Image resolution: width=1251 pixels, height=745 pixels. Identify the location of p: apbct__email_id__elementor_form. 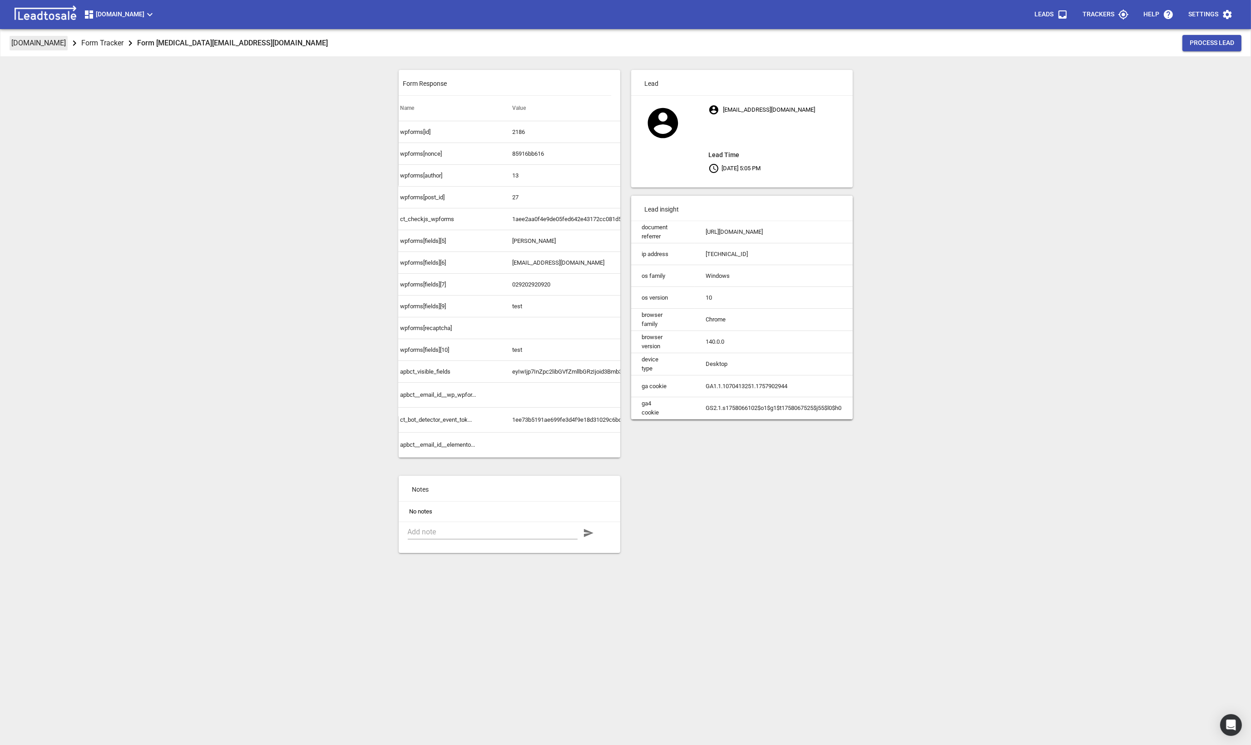
(438, 445).